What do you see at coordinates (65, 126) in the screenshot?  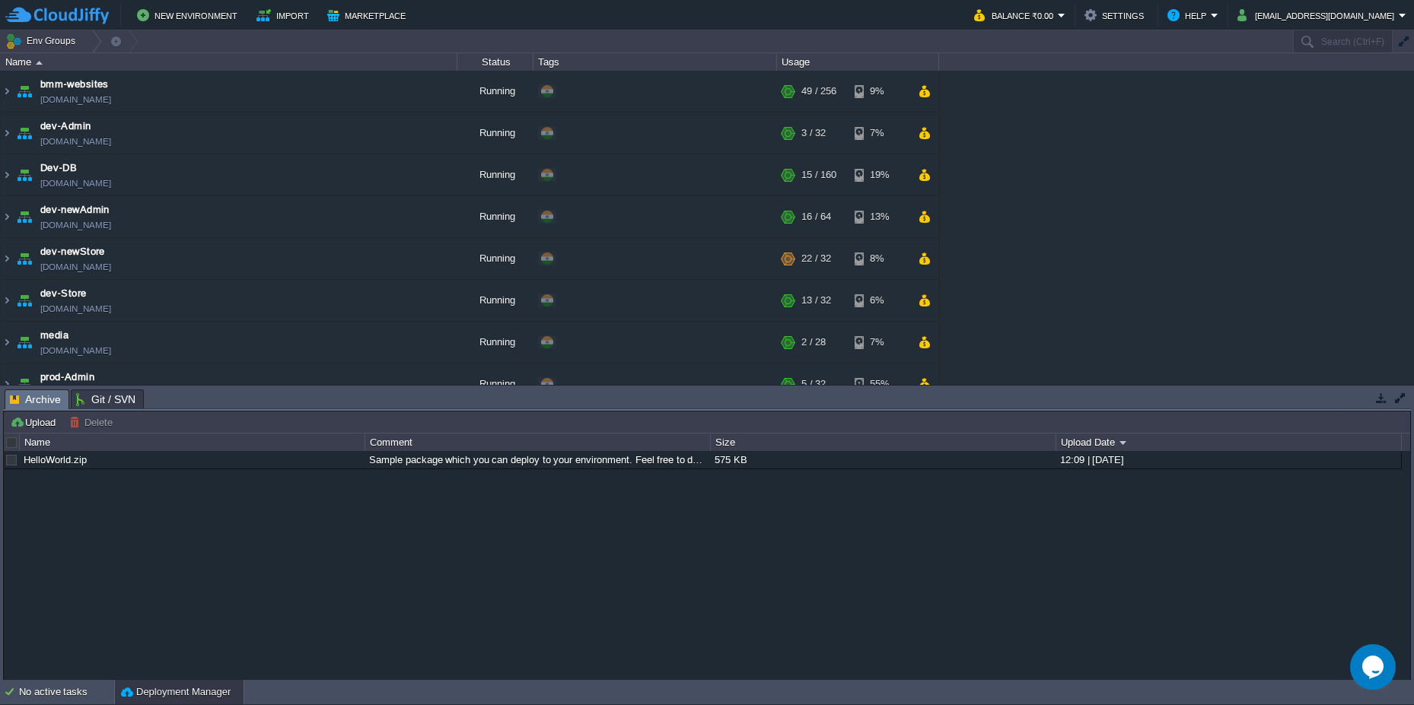 I see `a: dev-Admin` at bounding box center [65, 126].